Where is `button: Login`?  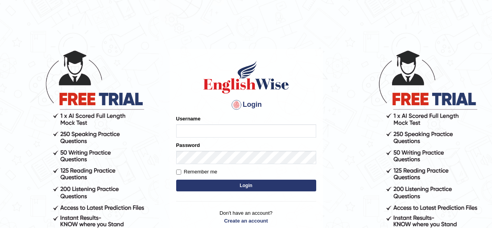 button: Login is located at coordinates (246, 185).